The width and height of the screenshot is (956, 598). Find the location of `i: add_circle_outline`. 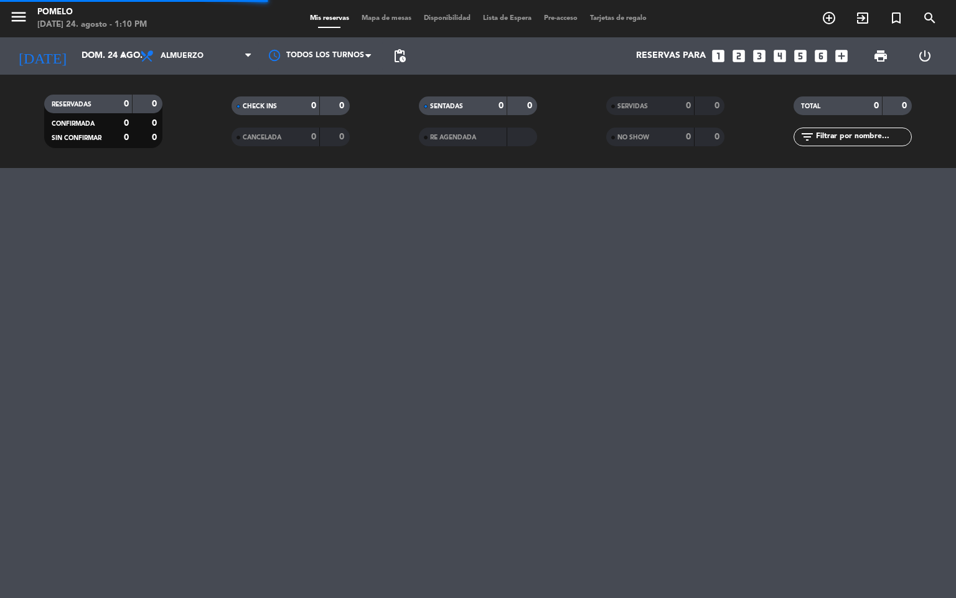

i: add_circle_outline is located at coordinates (829, 18).